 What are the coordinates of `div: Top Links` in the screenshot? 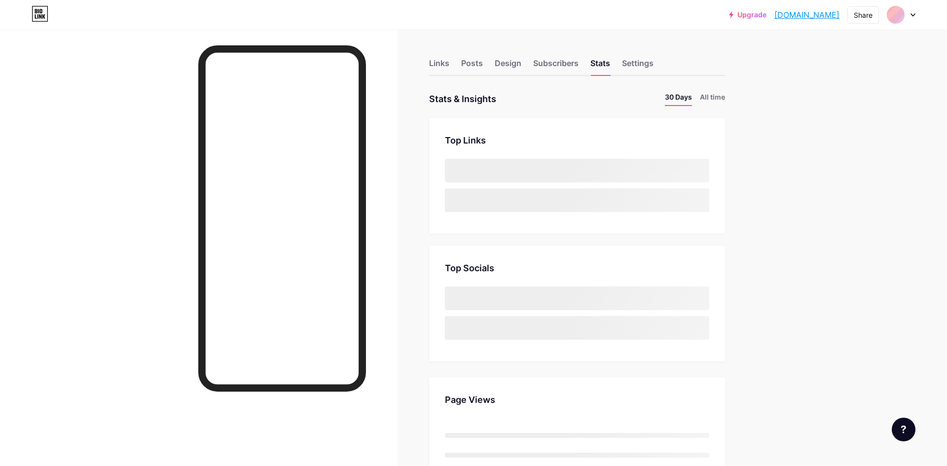 It's located at (577, 140).